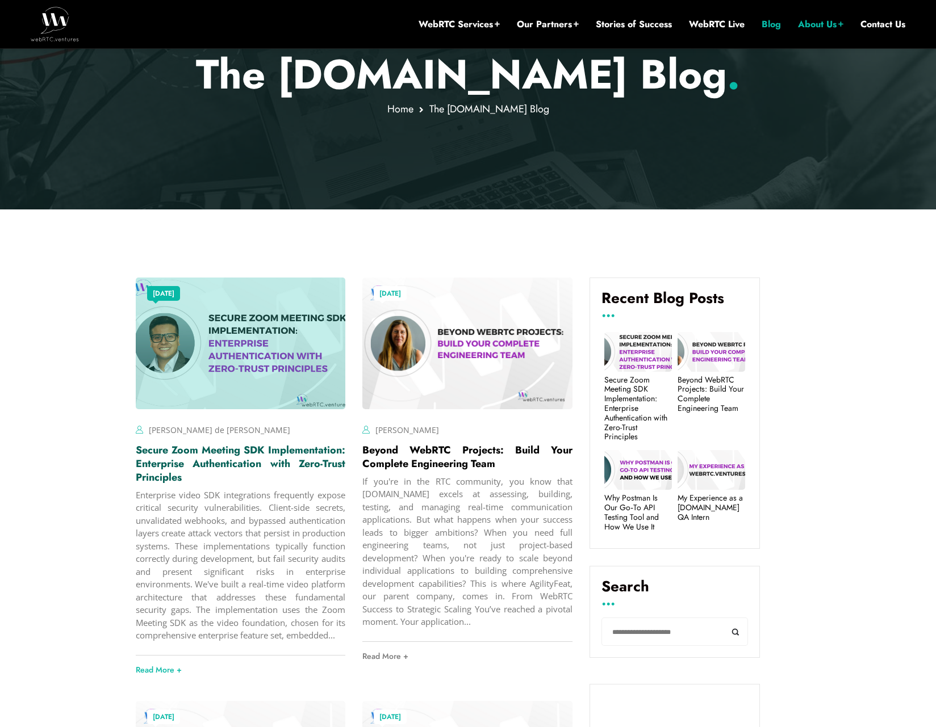  I want to click on a: Why Postman Is Our Go‑To API Testing Tool and How We Use It, so click(638, 512).